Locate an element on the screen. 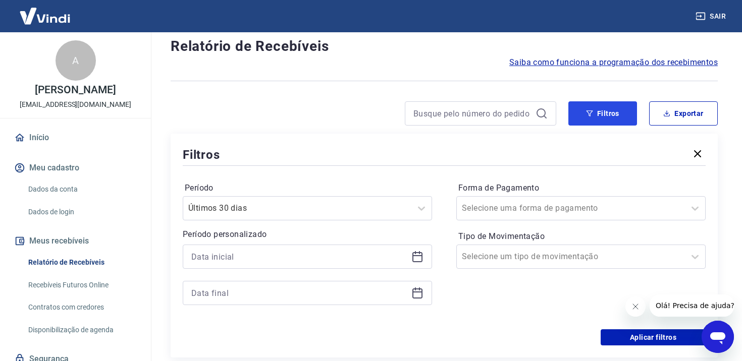  h5: Filtros is located at coordinates (201, 155).